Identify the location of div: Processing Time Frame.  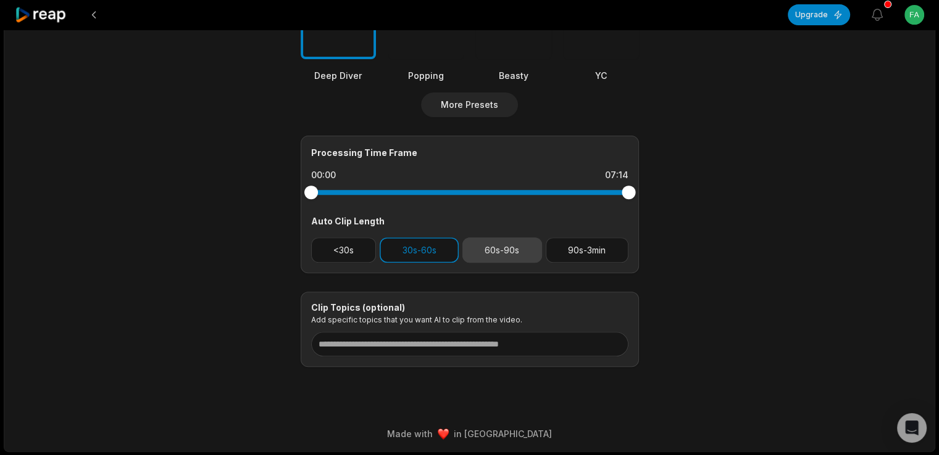
(470, 152).